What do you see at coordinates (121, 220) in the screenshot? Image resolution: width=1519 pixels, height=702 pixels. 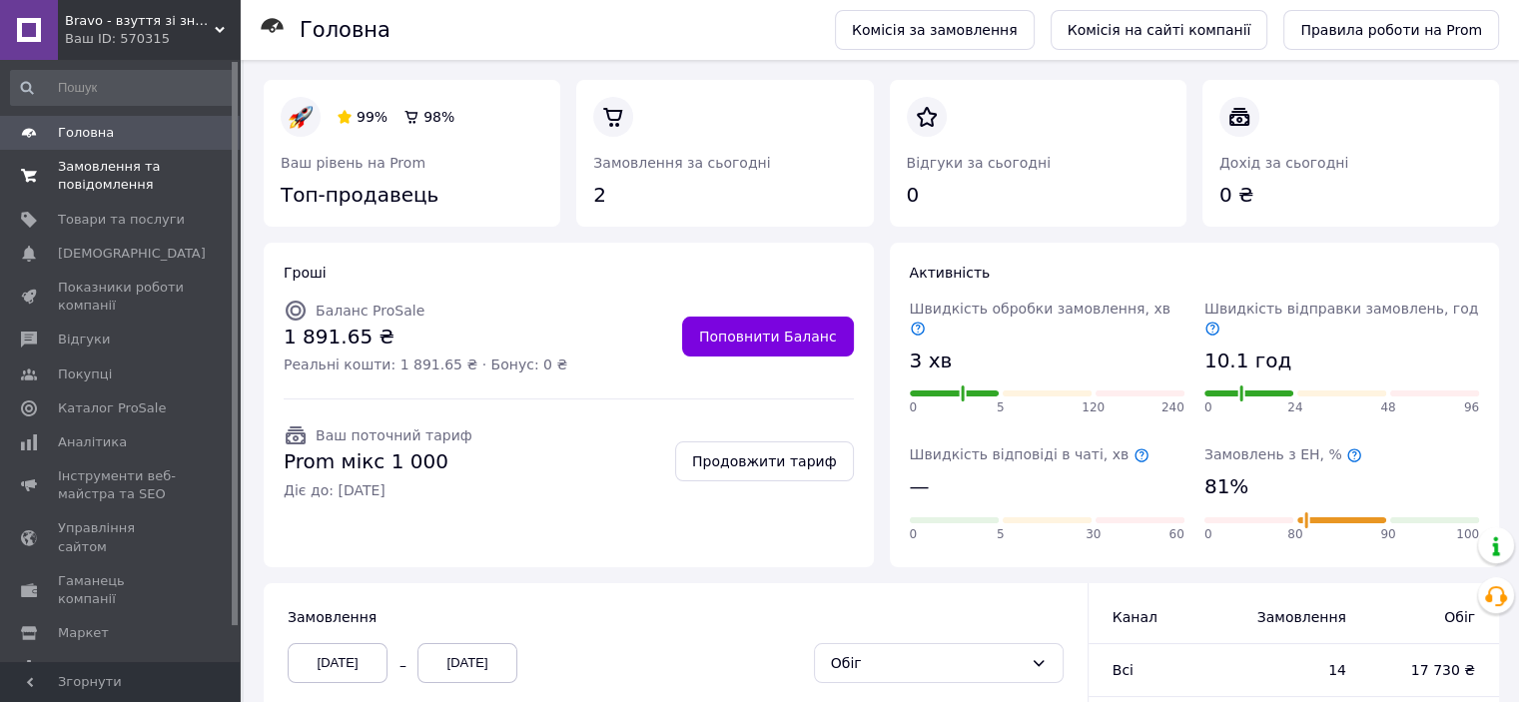 I see `span: Товари та послуги` at bounding box center [121, 220].